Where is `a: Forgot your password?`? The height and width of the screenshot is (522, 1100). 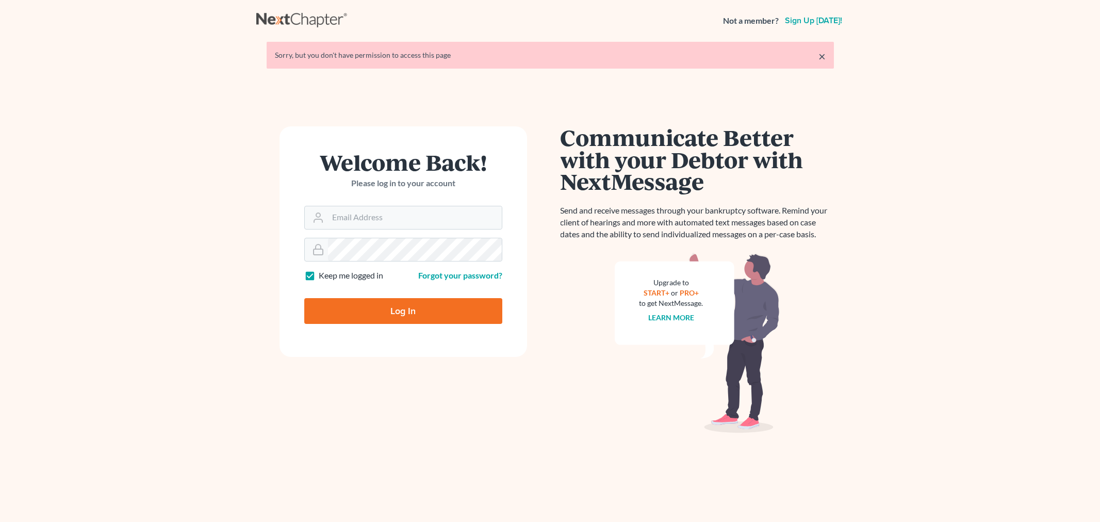
a: Forgot your password? is located at coordinates (460, 275).